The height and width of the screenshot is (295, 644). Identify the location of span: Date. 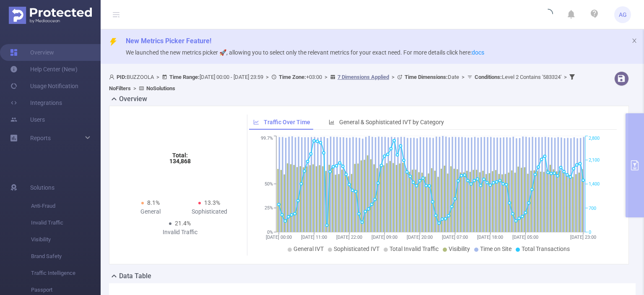
(432, 77).